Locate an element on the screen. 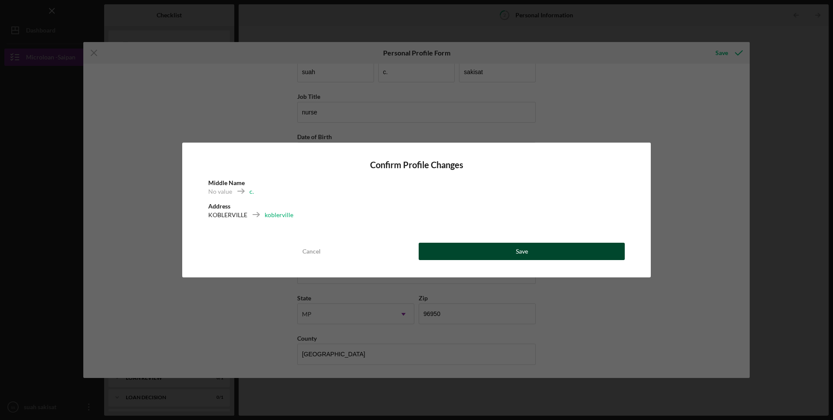 The height and width of the screenshot is (420, 833). b: Middle Name is located at coordinates (226, 183).